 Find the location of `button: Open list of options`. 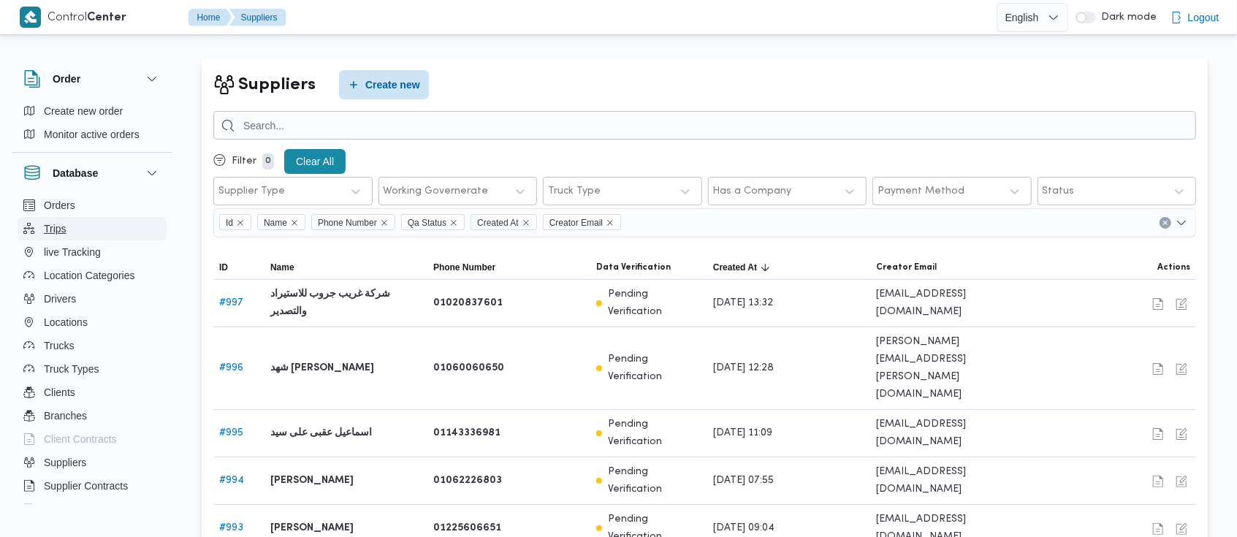

button: Open list of options is located at coordinates (1182, 223).